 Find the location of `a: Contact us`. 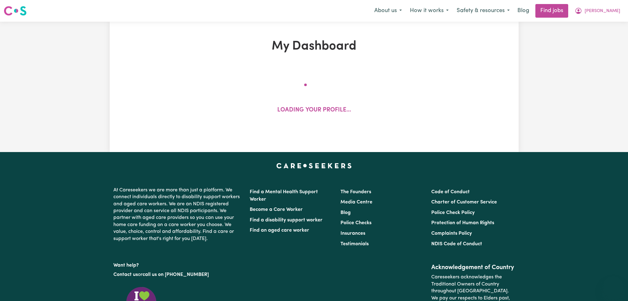

a: Contact us is located at coordinates (125, 275).